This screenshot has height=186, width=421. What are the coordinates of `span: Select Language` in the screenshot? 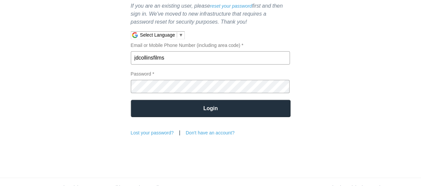 It's located at (158, 35).